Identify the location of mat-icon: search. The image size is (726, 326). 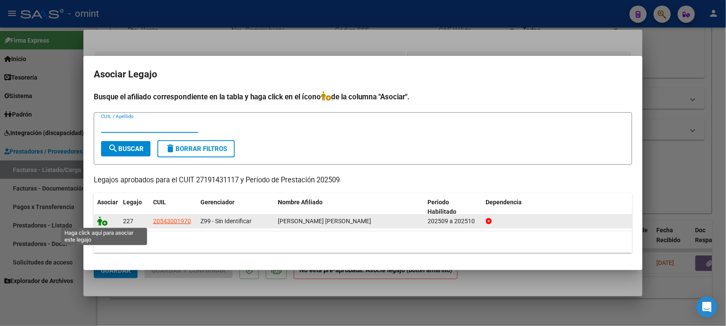
(113, 148).